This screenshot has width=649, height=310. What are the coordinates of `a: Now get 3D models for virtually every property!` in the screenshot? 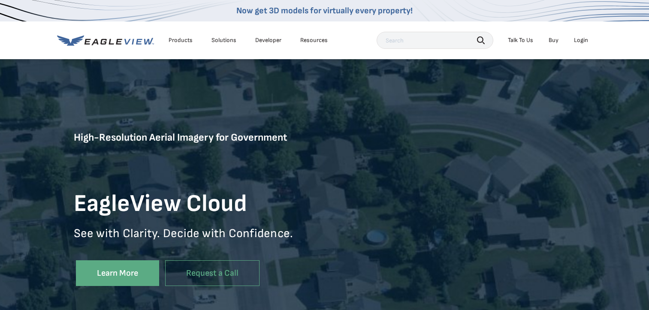 It's located at (324, 11).